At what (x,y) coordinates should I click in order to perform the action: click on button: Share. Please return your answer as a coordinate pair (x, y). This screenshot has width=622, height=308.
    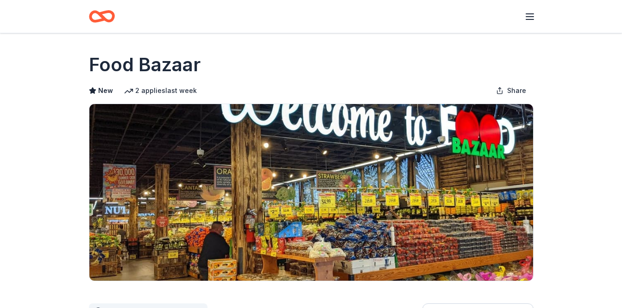
    Looking at the image, I should click on (511, 91).